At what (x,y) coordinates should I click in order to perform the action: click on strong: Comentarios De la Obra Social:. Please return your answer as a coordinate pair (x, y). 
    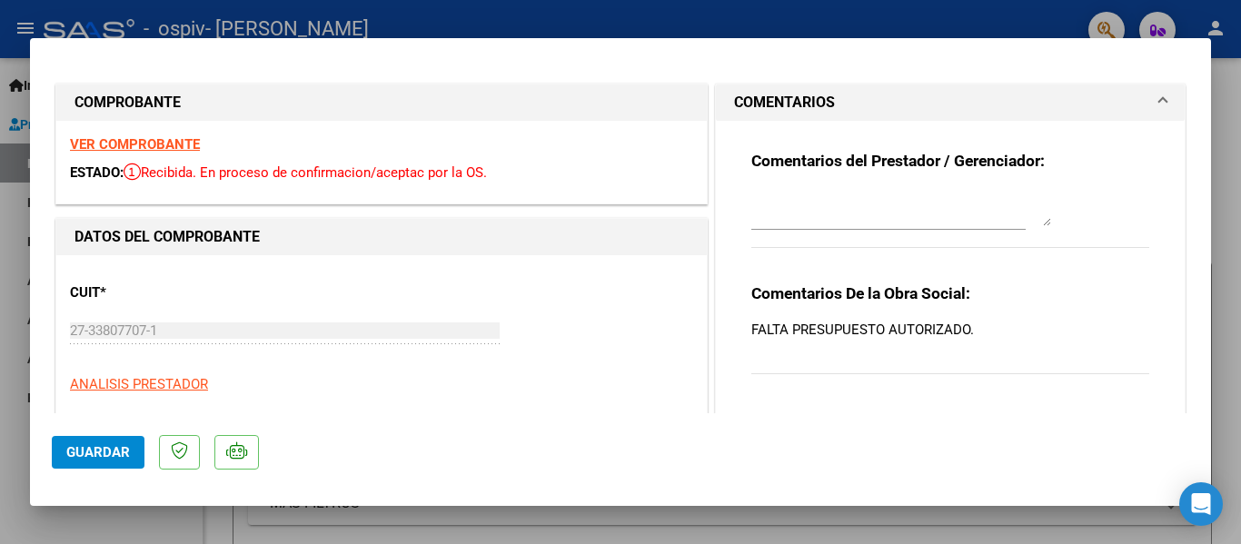
    Looking at the image, I should click on (860, 293).